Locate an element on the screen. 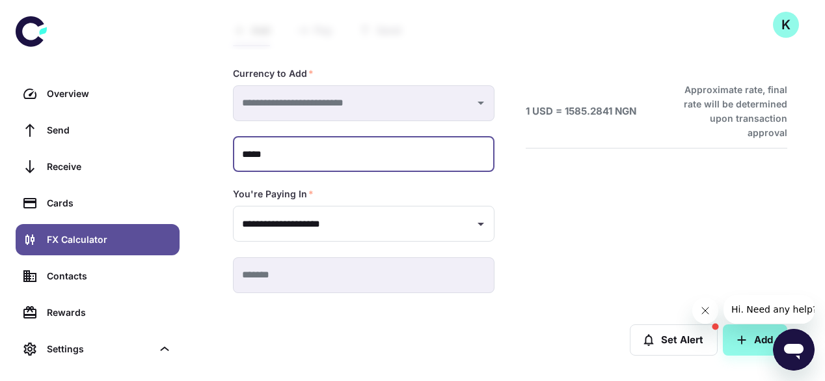 The width and height of the screenshot is (825, 381). div: Cards is located at coordinates (109, 203).